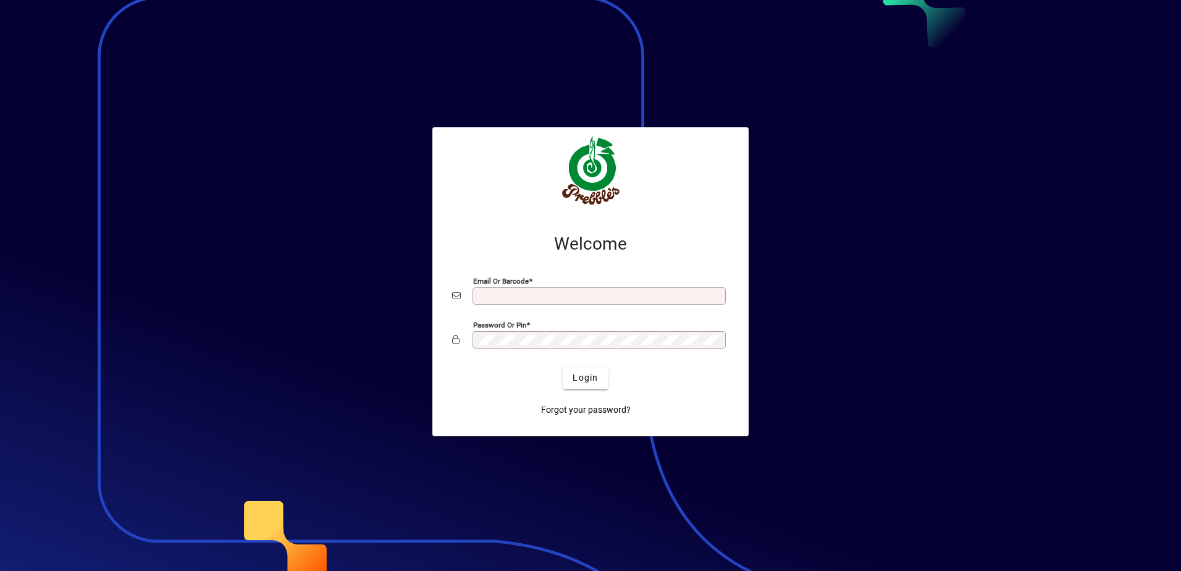 Image resolution: width=1181 pixels, height=571 pixels. Describe the element at coordinates (586, 410) in the screenshot. I see `a: Forgot your password?` at that location.